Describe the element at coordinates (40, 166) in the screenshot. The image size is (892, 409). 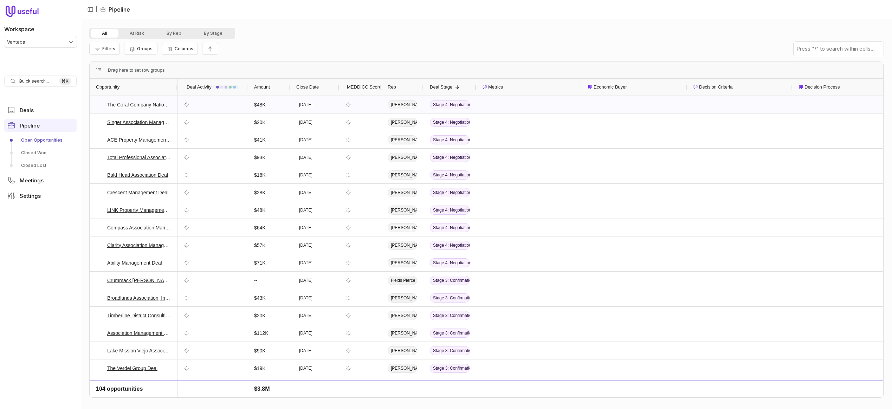
I see `a: Closed Lost` at that location.